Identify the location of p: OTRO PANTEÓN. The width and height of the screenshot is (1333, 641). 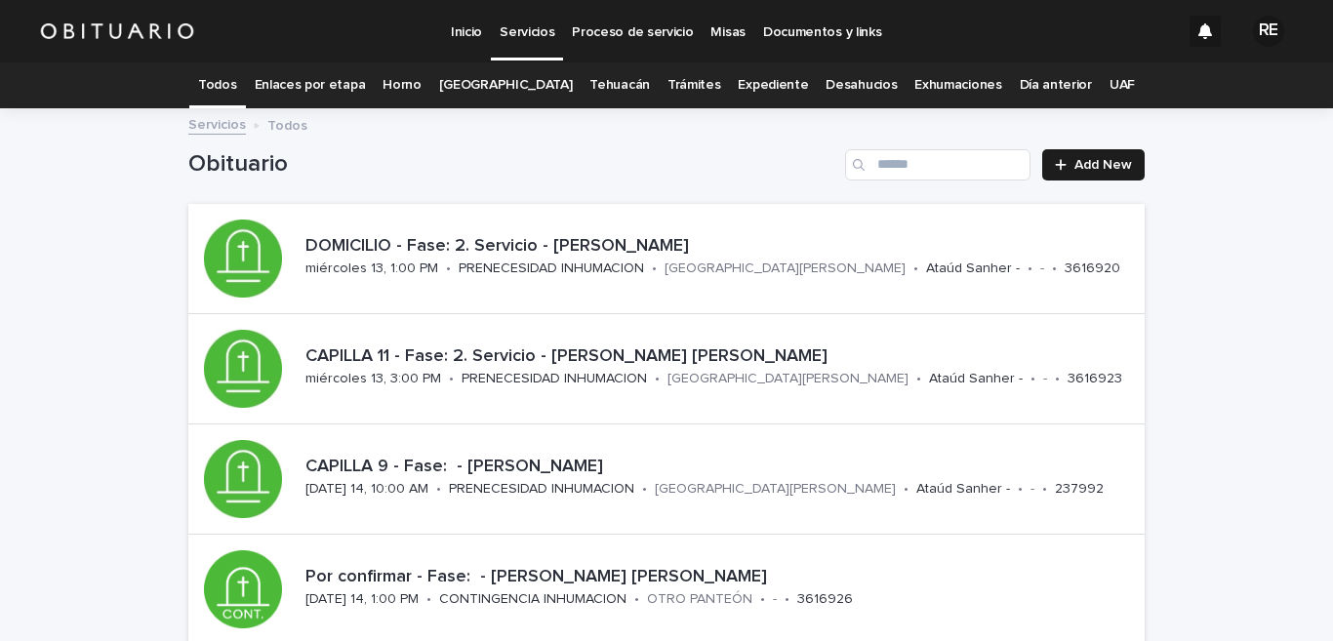
(700, 599).